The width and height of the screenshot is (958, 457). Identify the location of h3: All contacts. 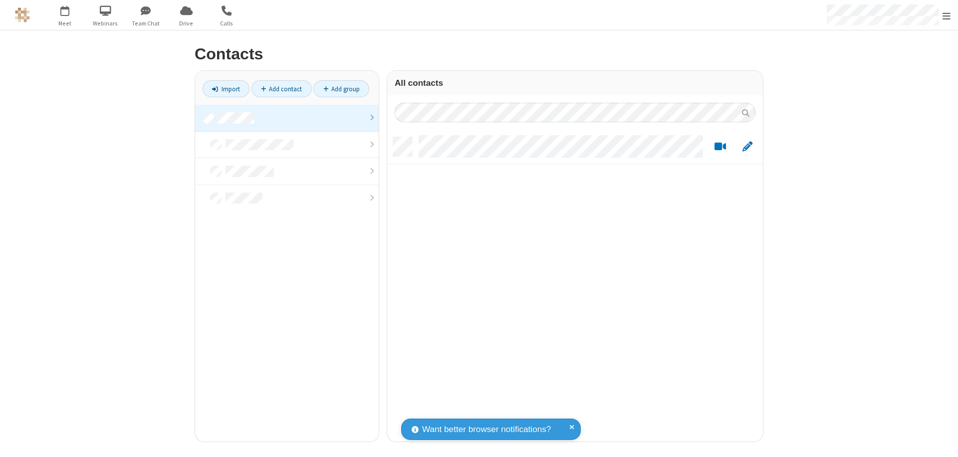
(575, 83).